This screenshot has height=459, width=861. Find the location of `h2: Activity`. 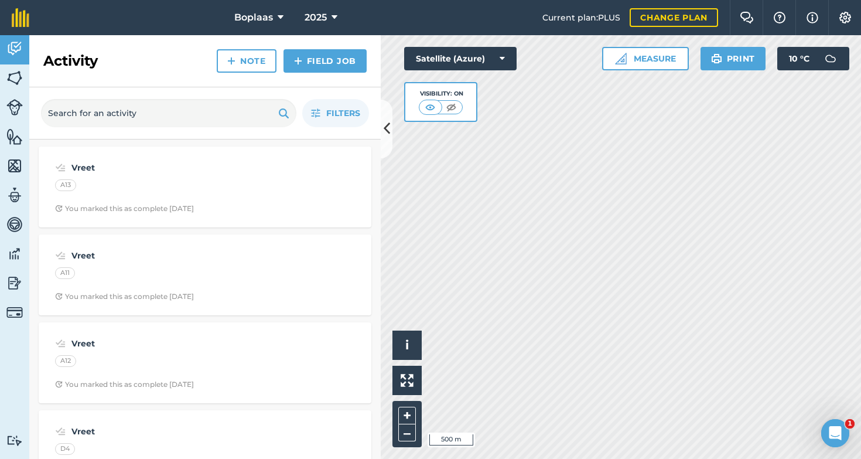

h2: Activity is located at coordinates (70, 61).